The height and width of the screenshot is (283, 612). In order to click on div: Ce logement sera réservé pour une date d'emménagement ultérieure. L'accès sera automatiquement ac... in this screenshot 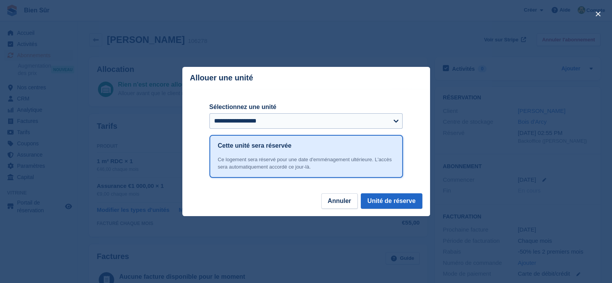, I will do `click(306, 163)`.